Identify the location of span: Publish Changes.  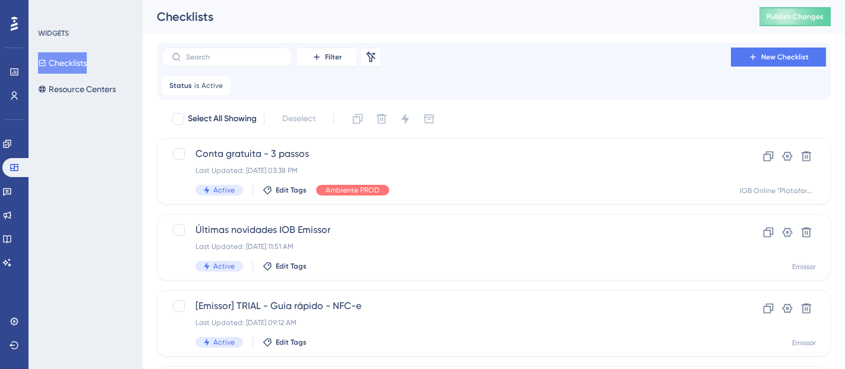
(795, 17).